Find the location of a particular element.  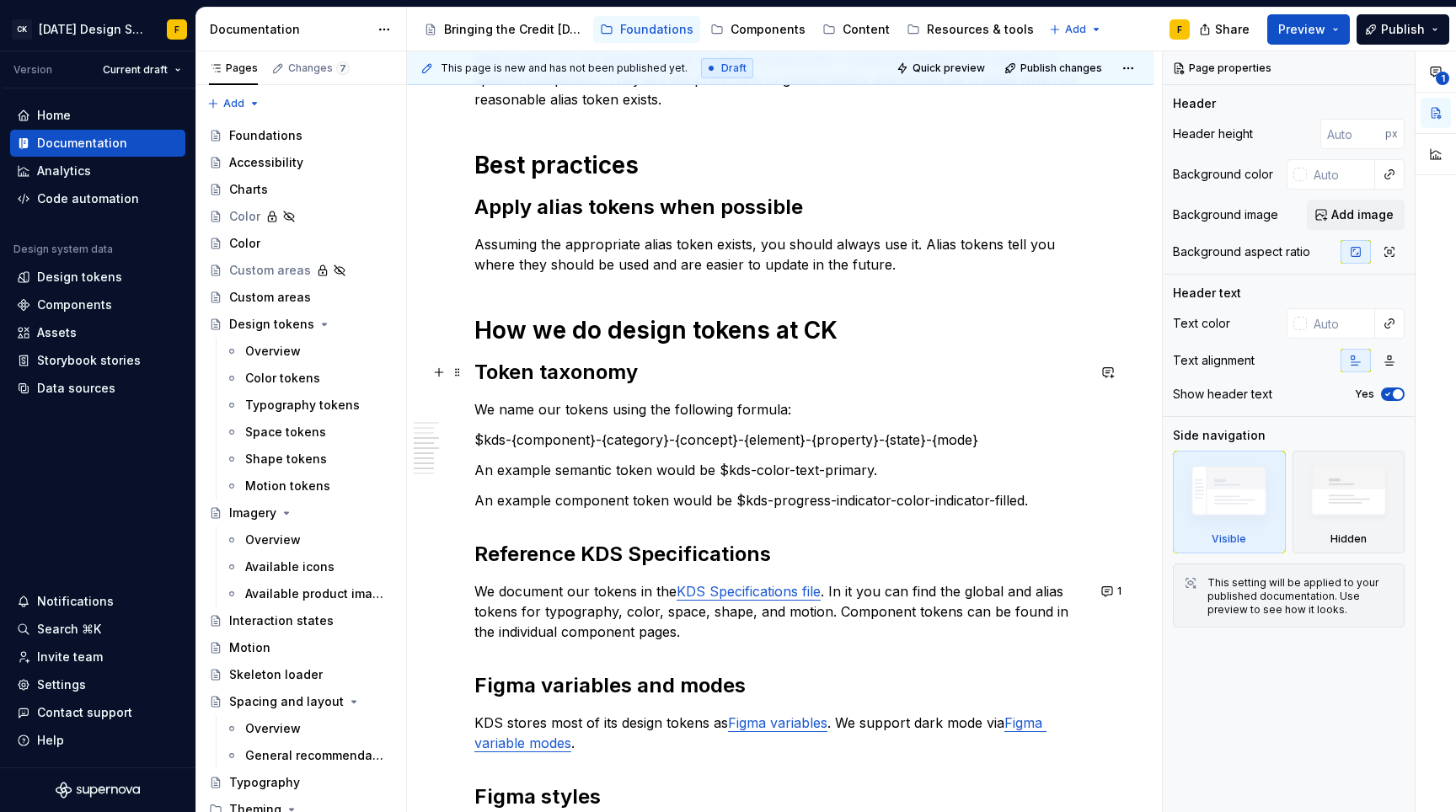

button: Notifications is located at coordinates (98, 602).